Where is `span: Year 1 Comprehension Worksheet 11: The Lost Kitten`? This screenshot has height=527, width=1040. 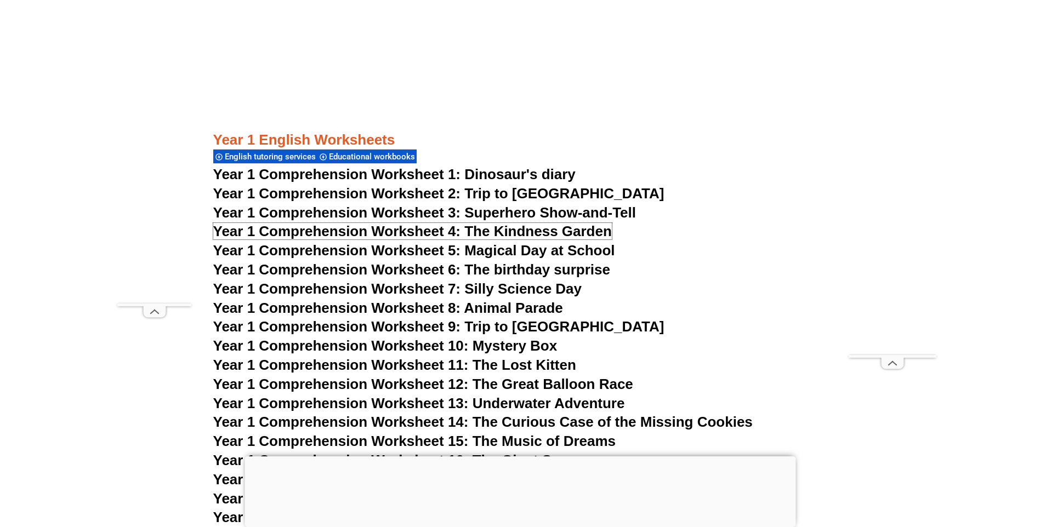
span: Year 1 Comprehension Worksheet 11: The Lost Kitten is located at coordinates (395, 365).